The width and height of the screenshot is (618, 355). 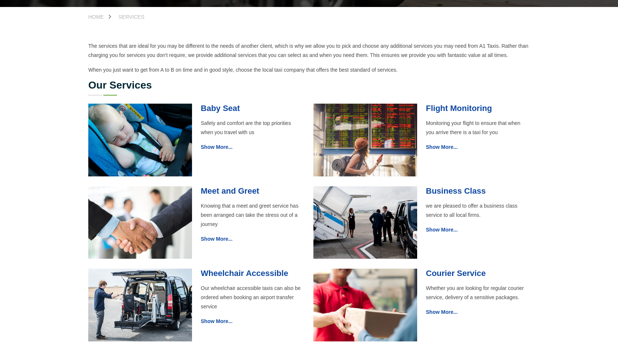 I want to click on img: Meet and Greet, so click(x=140, y=223).